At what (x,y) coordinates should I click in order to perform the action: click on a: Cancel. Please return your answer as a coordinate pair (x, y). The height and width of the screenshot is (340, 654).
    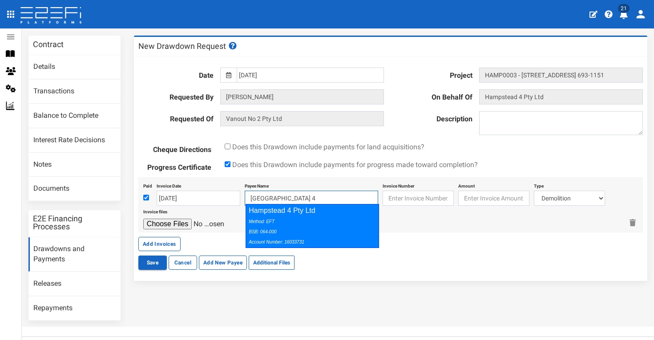
    Looking at the image, I should click on (183, 263).